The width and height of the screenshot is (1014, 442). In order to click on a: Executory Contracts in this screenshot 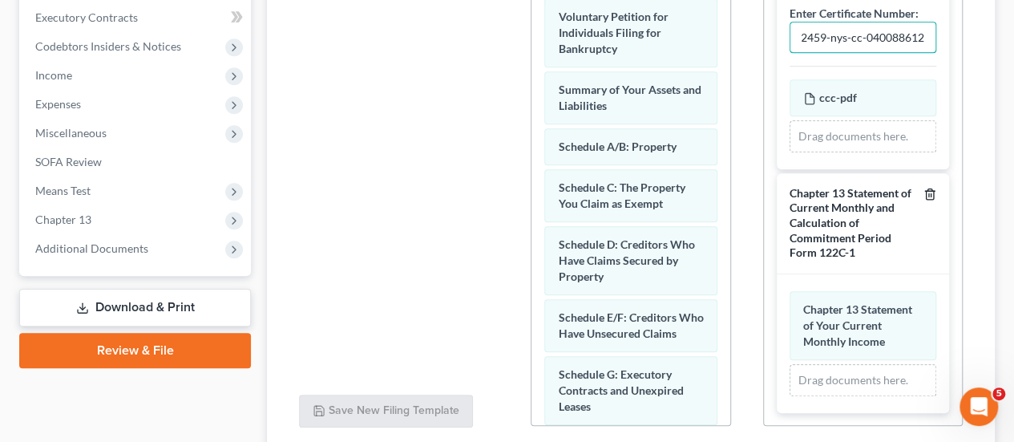, I will do `click(136, 18)`.